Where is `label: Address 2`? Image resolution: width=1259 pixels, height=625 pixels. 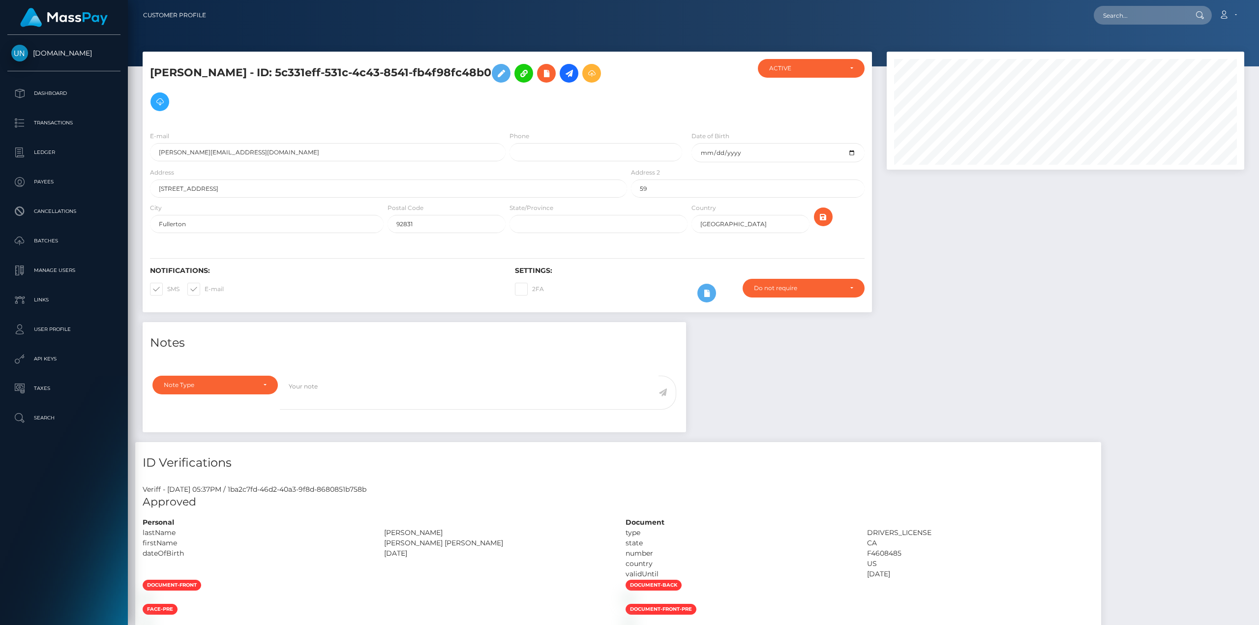 label: Address 2 is located at coordinates (645, 173).